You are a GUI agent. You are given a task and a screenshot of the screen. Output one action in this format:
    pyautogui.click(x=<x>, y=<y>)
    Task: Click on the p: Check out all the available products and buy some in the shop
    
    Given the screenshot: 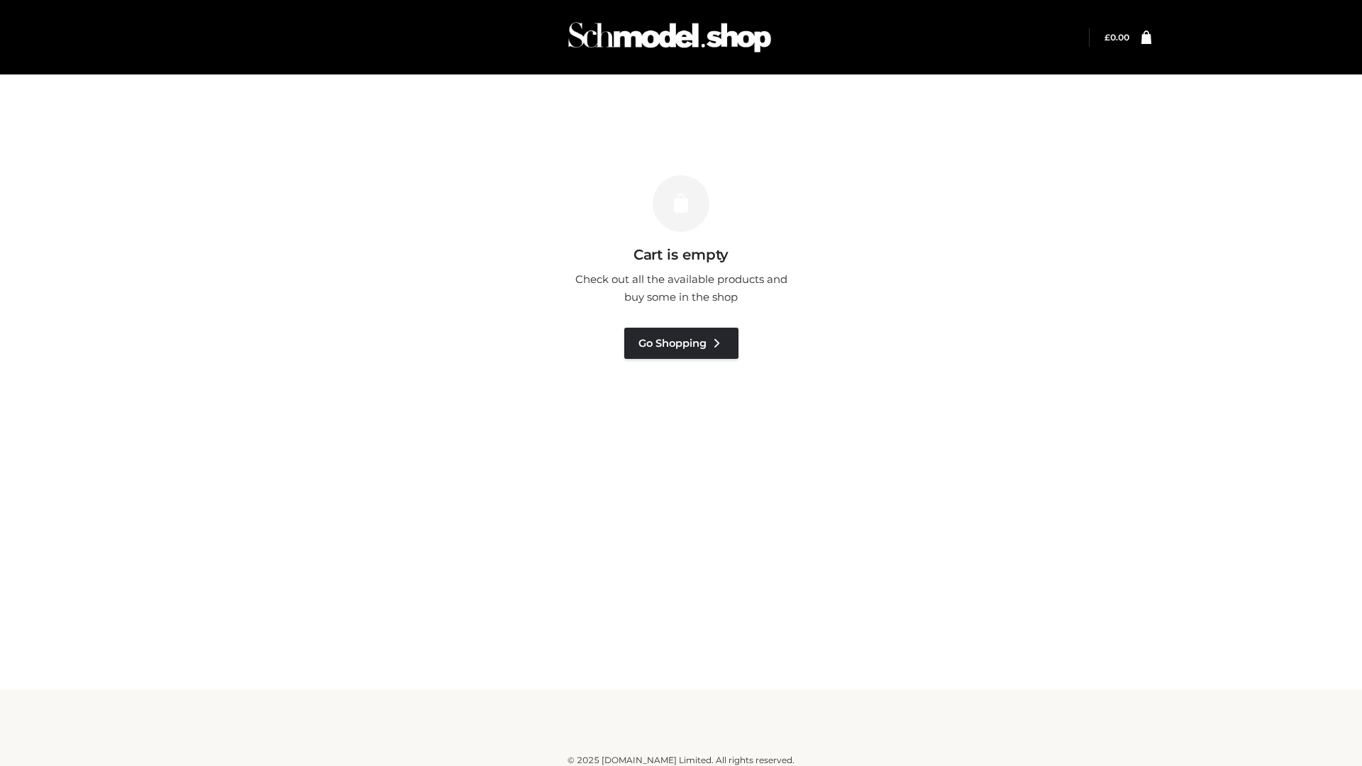 What is the action you would take?
    pyautogui.click(x=681, y=288)
    